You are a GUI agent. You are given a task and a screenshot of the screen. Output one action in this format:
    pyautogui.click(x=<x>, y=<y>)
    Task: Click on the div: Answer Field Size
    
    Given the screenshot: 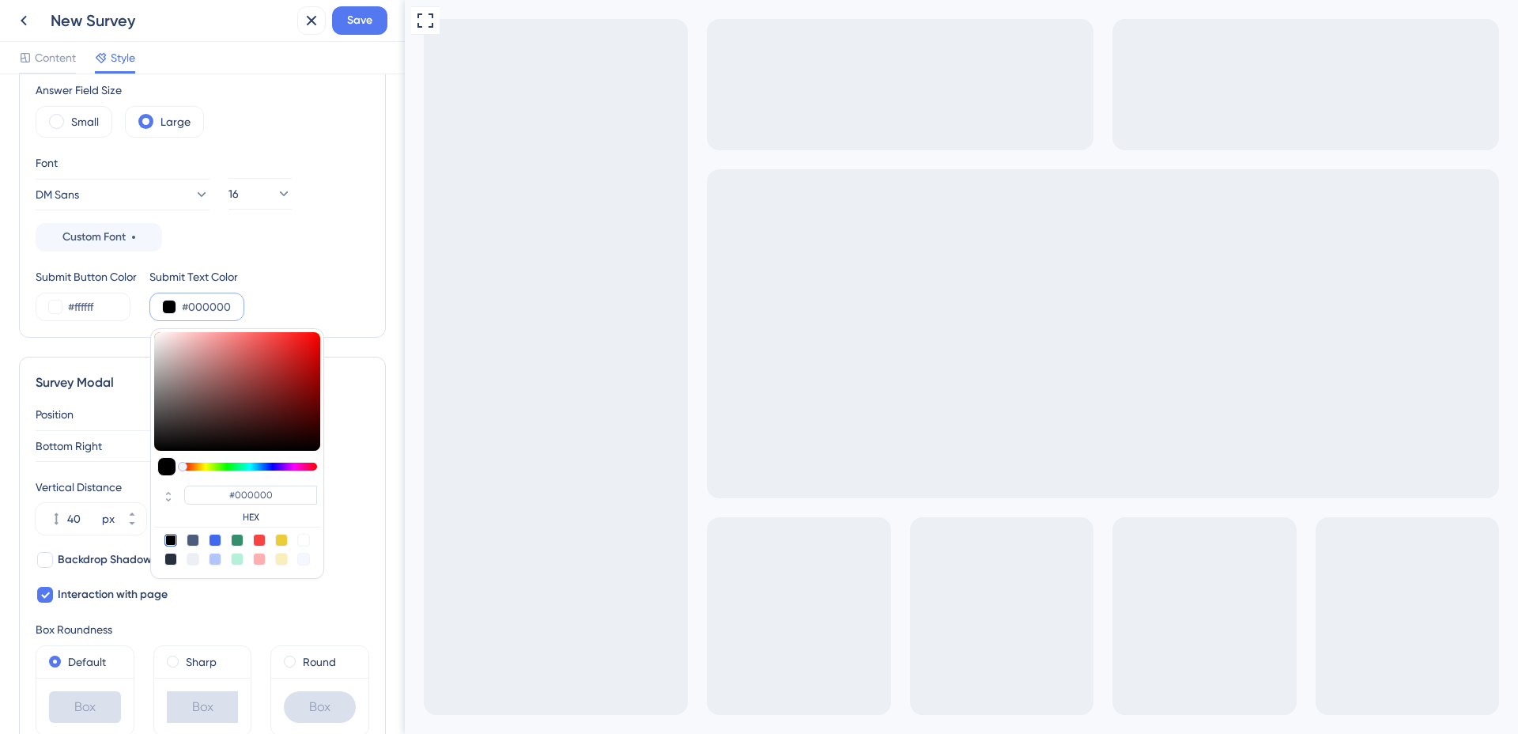 What is the action you would take?
    pyautogui.click(x=119, y=90)
    